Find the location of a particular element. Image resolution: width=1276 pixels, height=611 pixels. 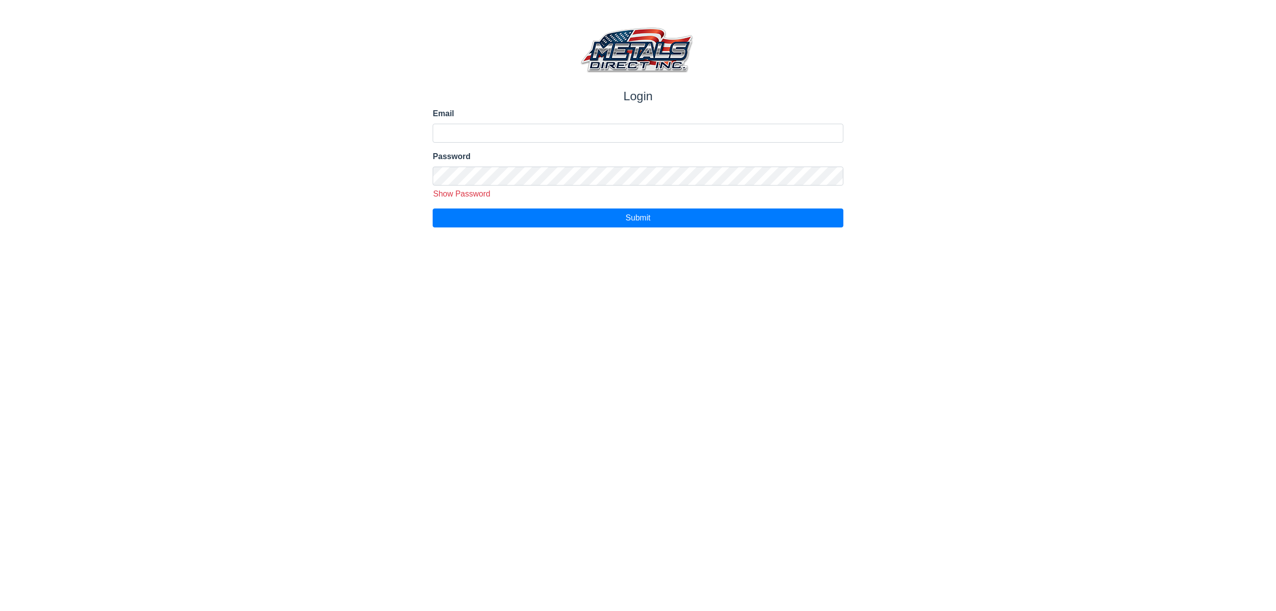

span: Submit is located at coordinates (638, 217).